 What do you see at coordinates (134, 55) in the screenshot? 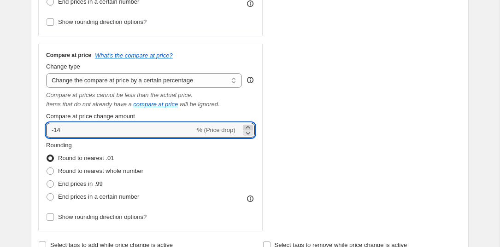
I see `button: What's the compare at price?` at bounding box center [134, 55].